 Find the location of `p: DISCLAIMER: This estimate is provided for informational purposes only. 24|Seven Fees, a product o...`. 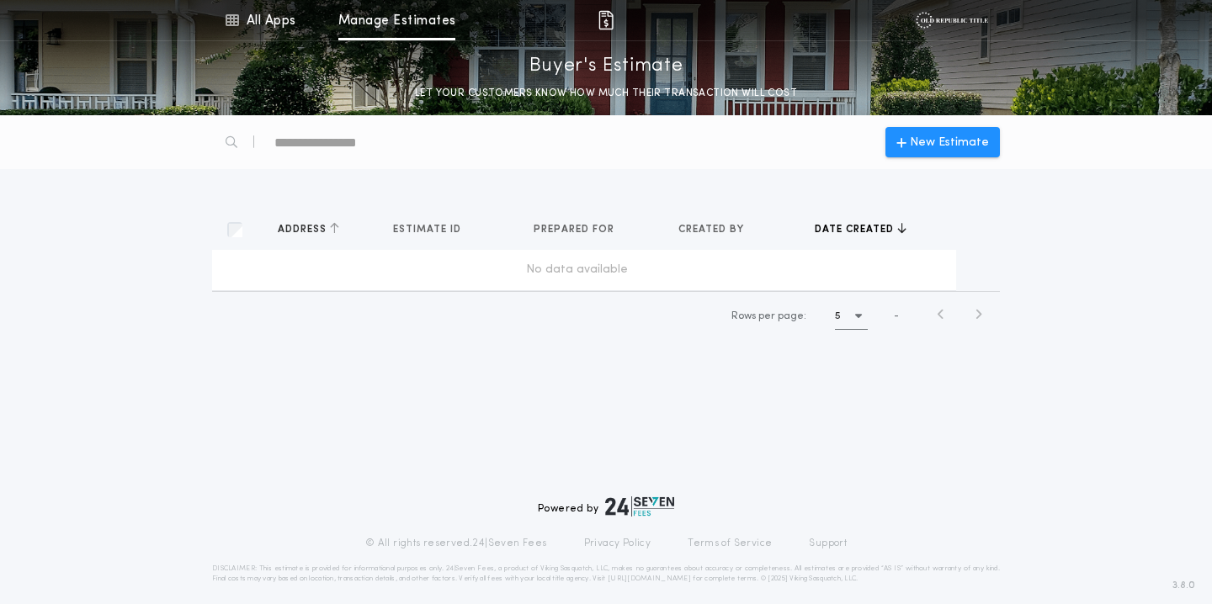

p: DISCLAIMER: This estimate is provided for informational purposes only. 24|Seven Fees, a product o... is located at coordinates (606, 574).